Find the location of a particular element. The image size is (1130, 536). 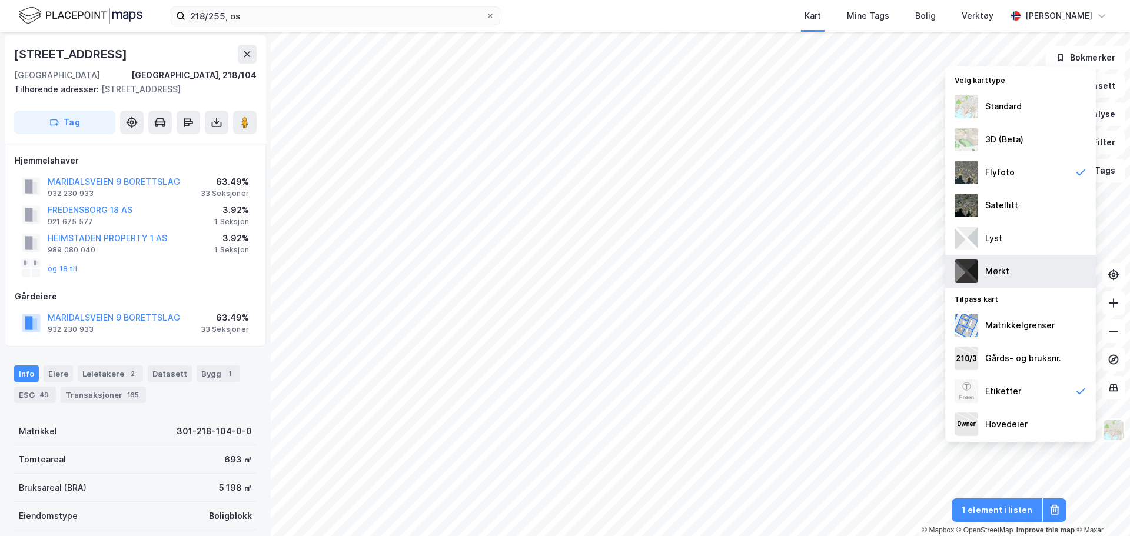

div: 989 080 040 is located at coordinates (71, 250).